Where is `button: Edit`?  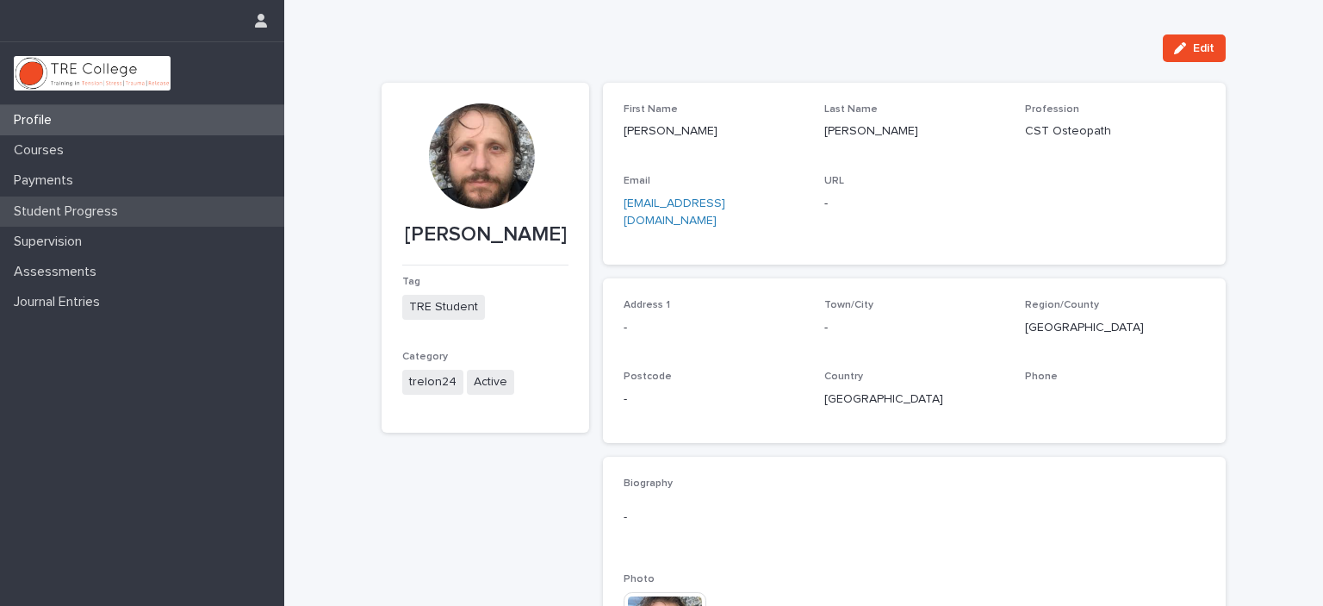 button: Edit is located at coordinates (1194, 48).